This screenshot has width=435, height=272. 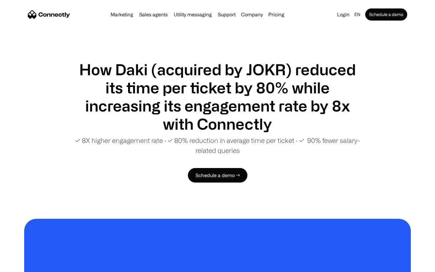 What do you see at coordinates (343, 15) in the screenshot?
I see `a: Login` at bounding box center [343, 15].